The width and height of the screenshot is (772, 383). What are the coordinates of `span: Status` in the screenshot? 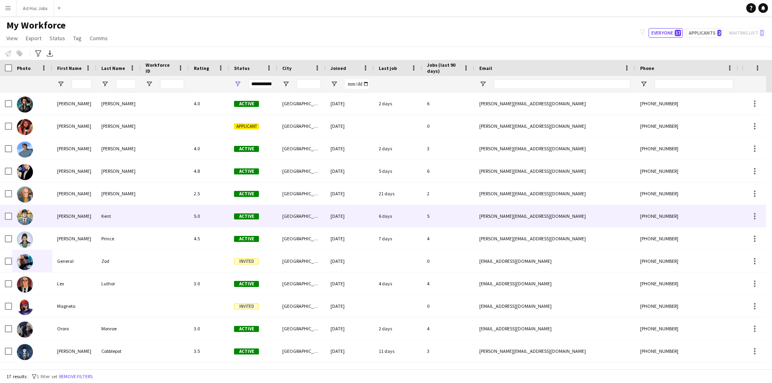 It's located at (242, 68).